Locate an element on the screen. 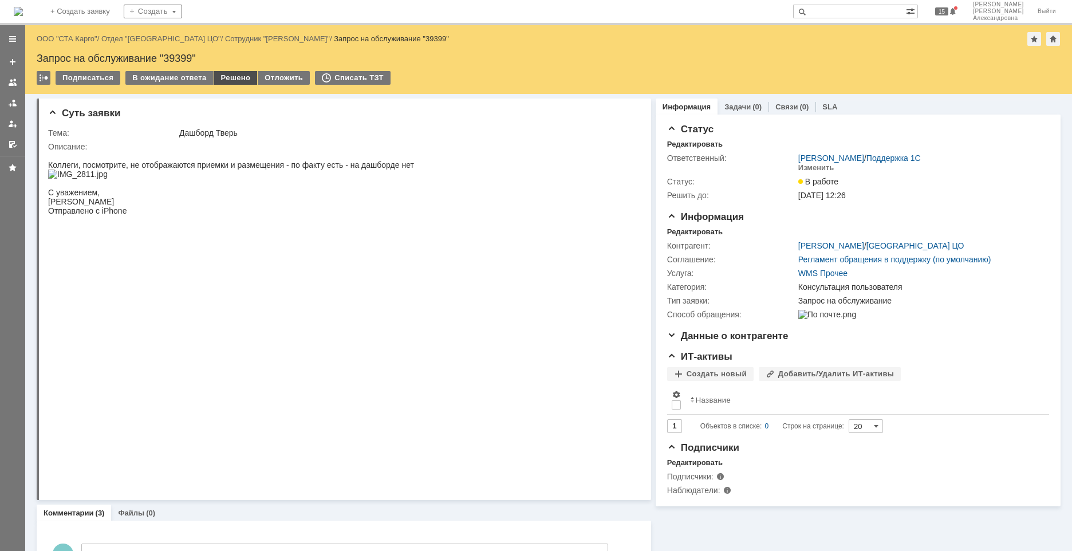  span: Данные о контрагенте is located at coordinates (728, 335).